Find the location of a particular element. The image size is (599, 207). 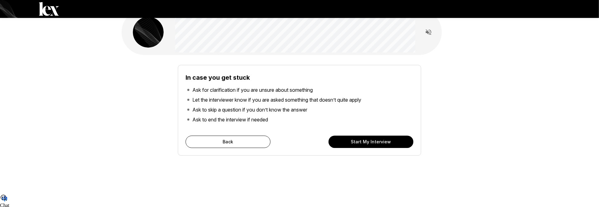

img: lex_avatar2.png is located at coordinates (148, 32).